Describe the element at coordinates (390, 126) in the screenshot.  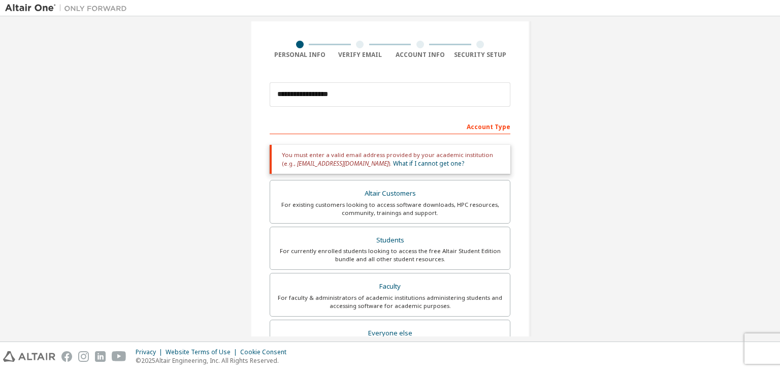
I see `div: Account Type` at that location.